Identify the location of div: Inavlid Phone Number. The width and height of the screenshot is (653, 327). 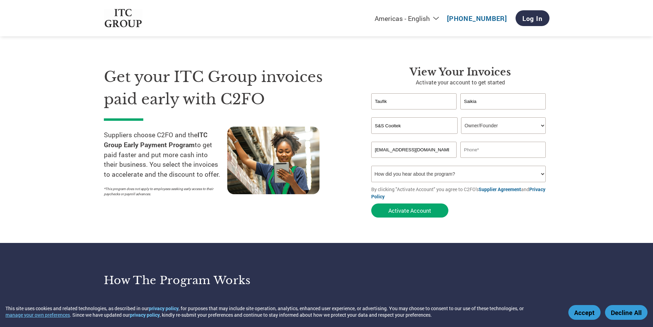
(504, 161).